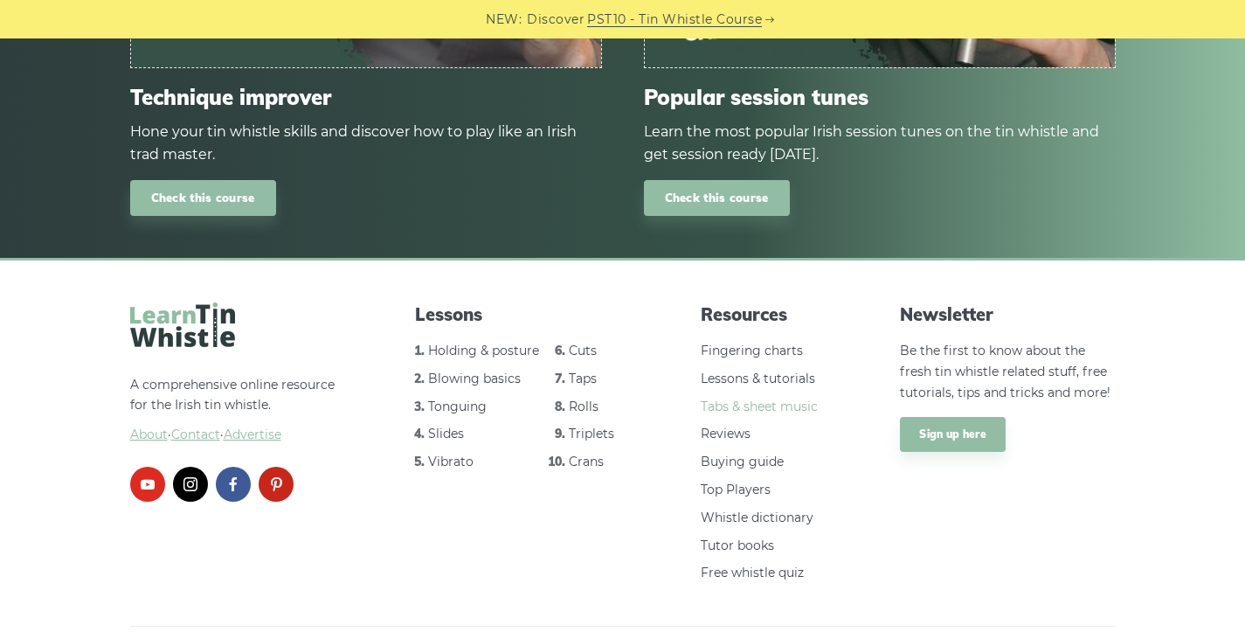 The image size is (1245, 639). Describe the element at coordinates (366, 97) in the screenshot. I see `span: Technique improver` at that location.